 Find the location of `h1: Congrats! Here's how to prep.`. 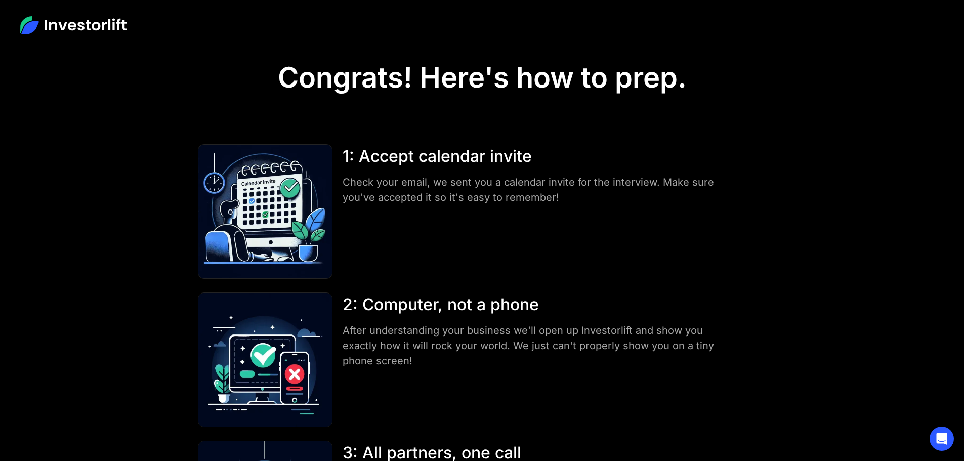

h1: Congrats! Here's how to prep. is located at coordinates (482, 77).